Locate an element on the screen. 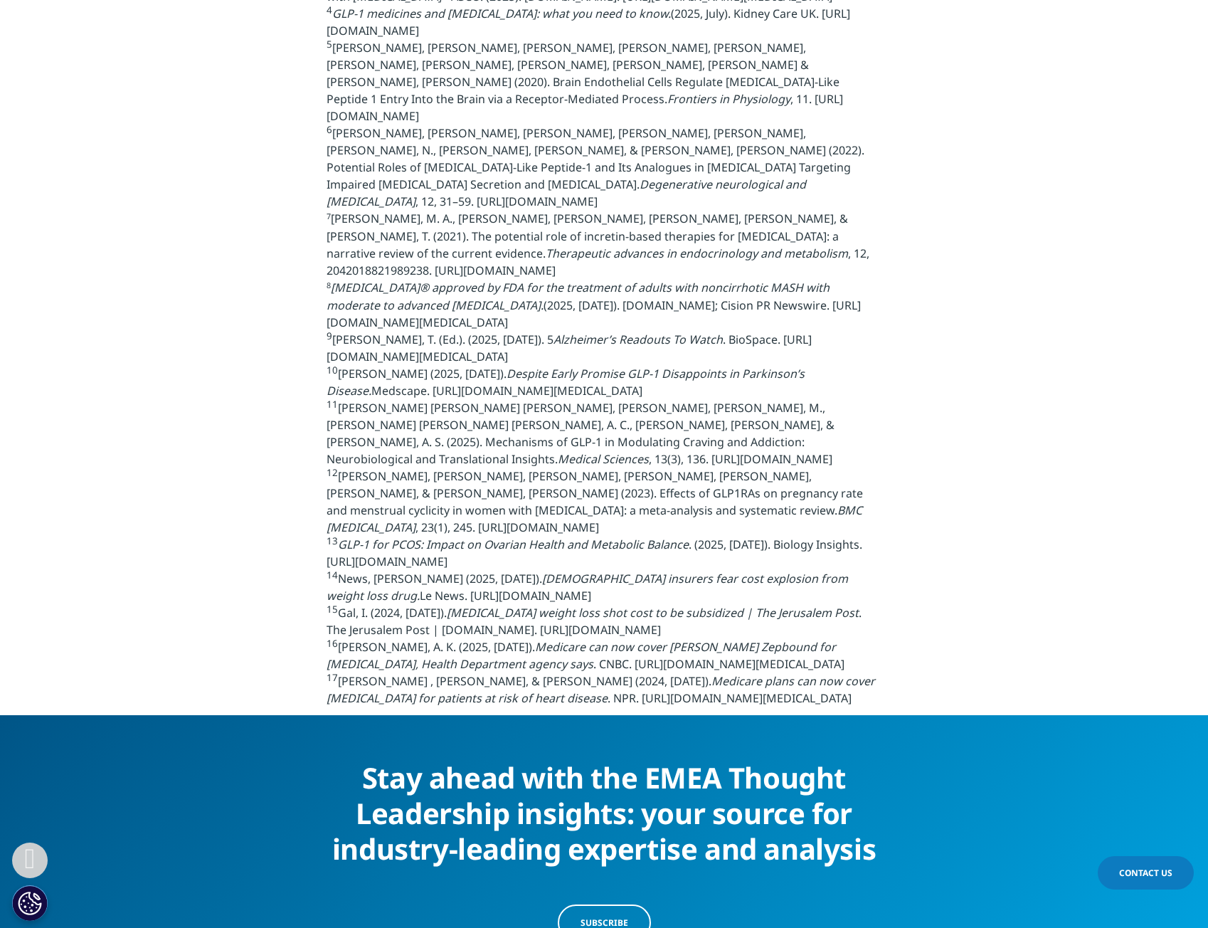 The width and height of the screenshot is (1208, 928). sup: 15 is located at coordinates (332, 609).